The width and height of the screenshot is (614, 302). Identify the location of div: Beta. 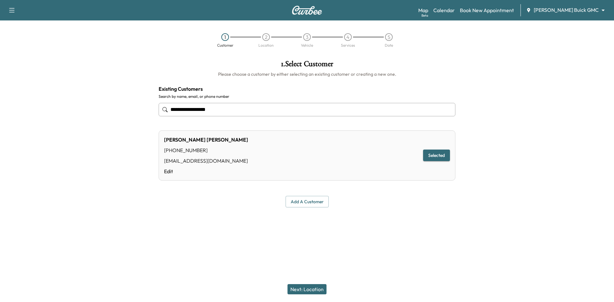
(424, 15).